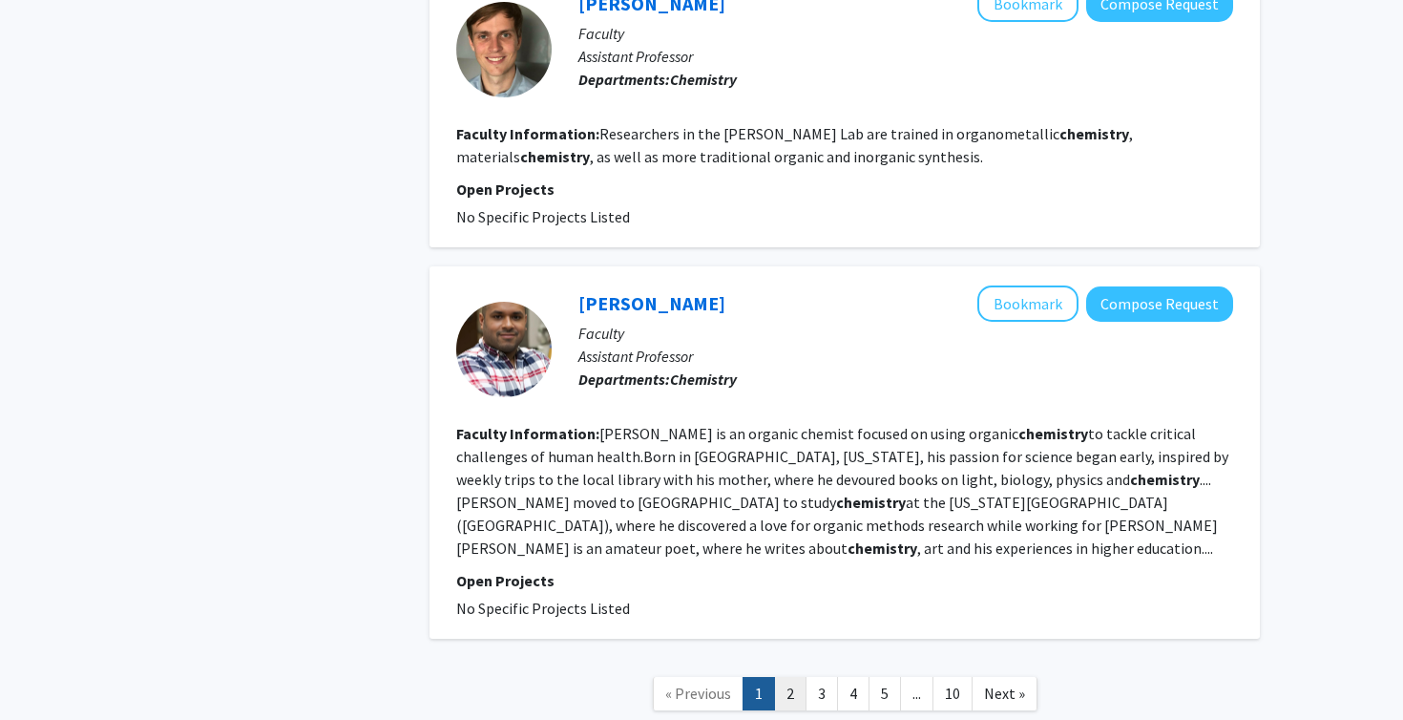 The image size is (1403, 720). What do you see at coordinates (885, 693) in the screenshot?
I see `a: 5` at bounding box center [885, 693].